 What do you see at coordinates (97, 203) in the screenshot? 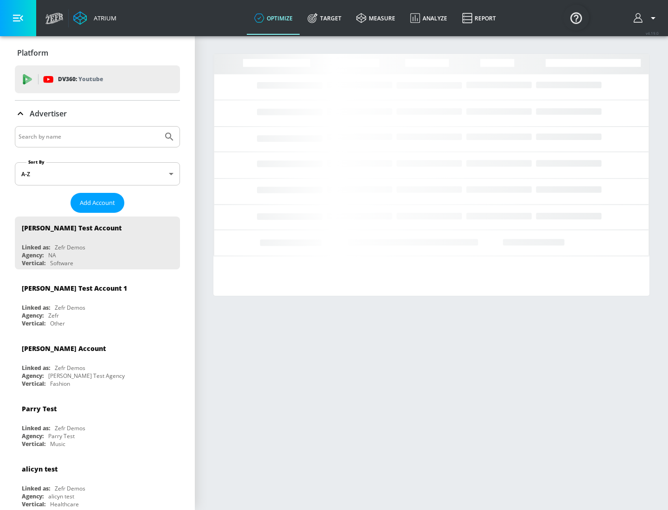
I see `button: Add Account` at bounding box center [97, 203].